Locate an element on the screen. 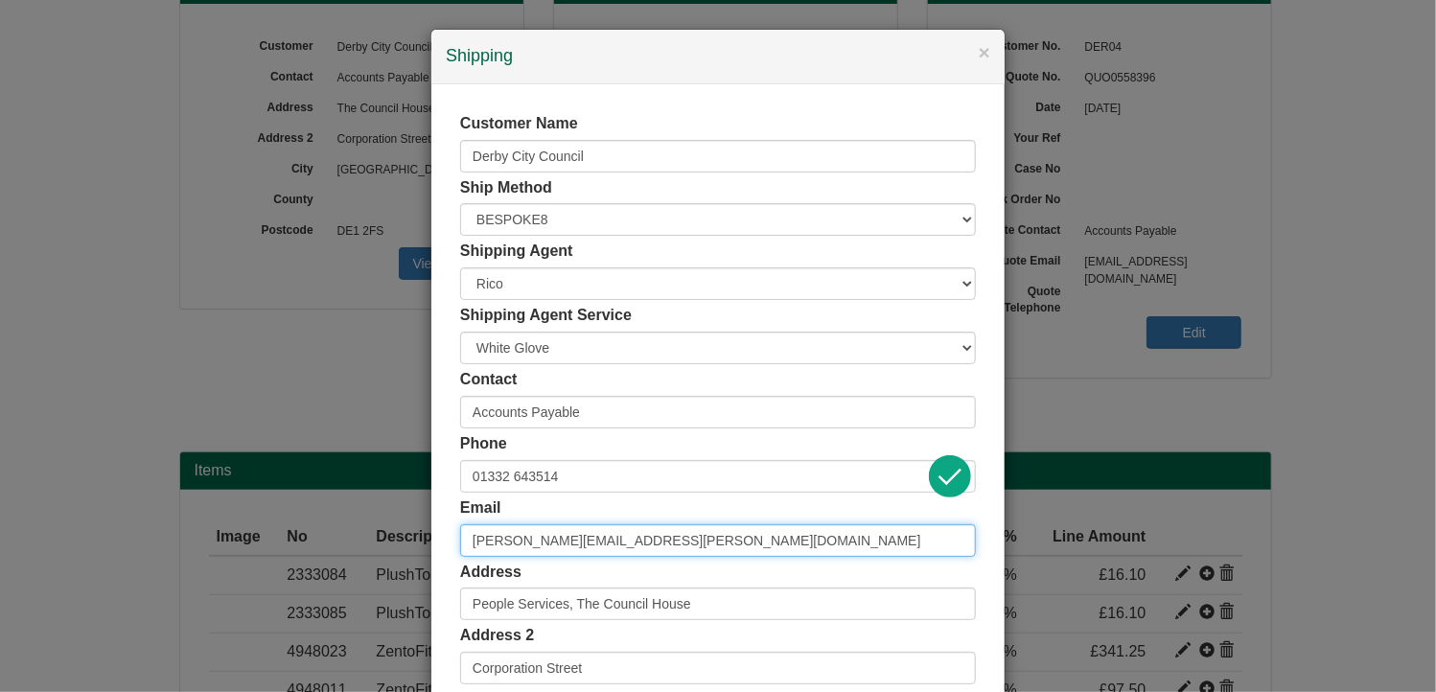 The image size is (1436, 692). h4: Shipping is located at coordinates (718, 57).